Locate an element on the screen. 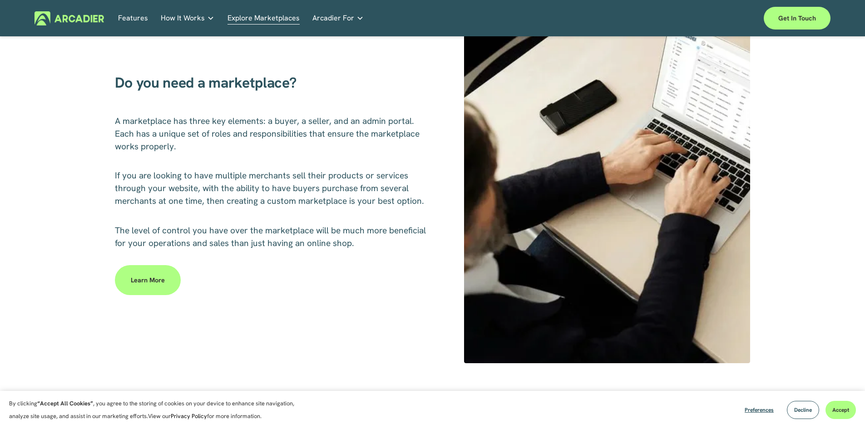  button: Decline is located at coordinates (803, 410).